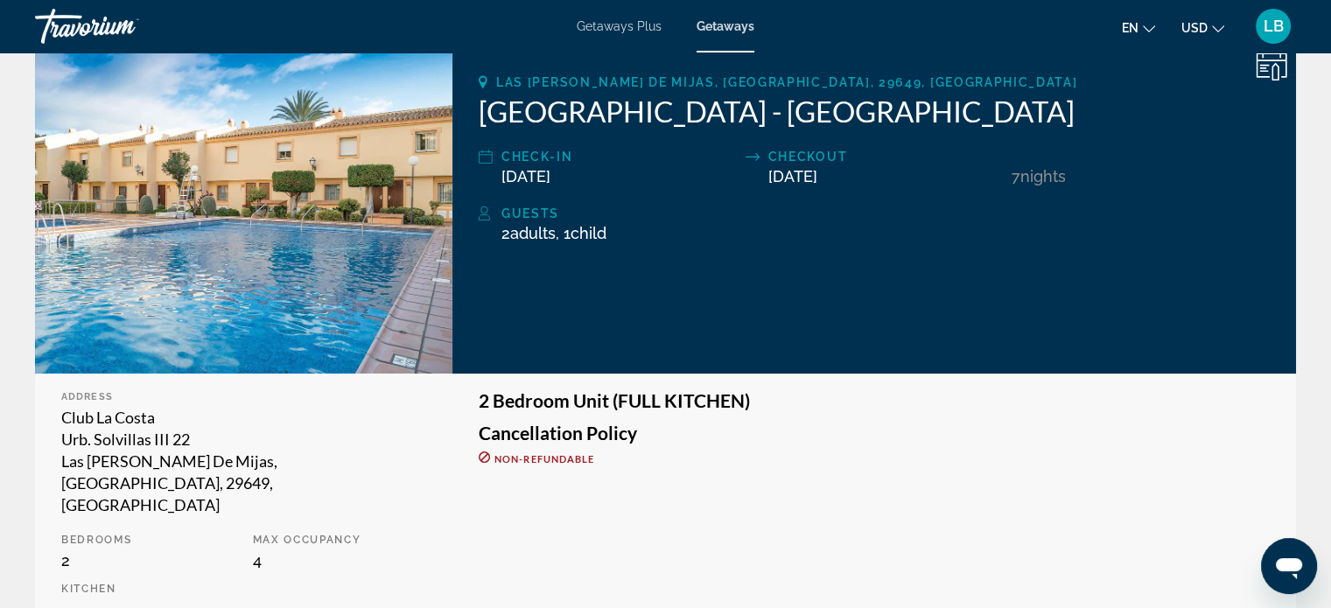  Describe the element at coordinates (588, 233) in the screenshot. I see `span: Child` at that location.